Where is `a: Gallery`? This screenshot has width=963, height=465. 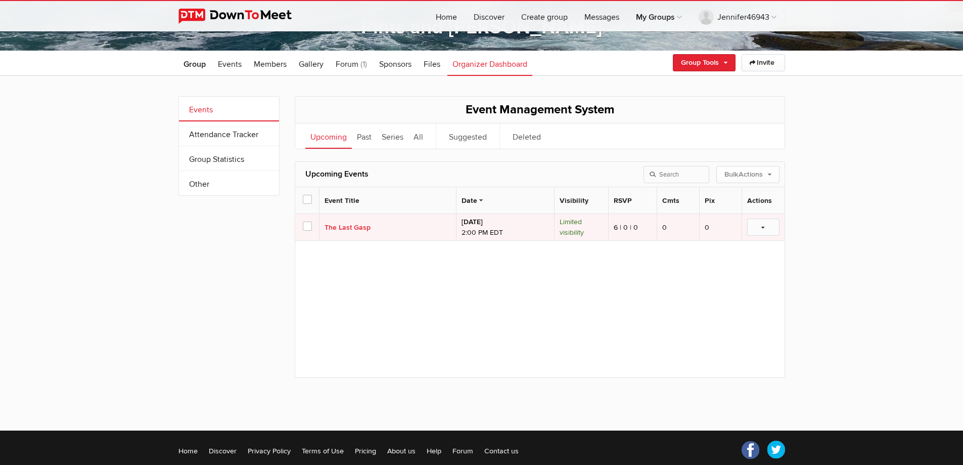
a: Gallery is located at coordinates (311, 63).